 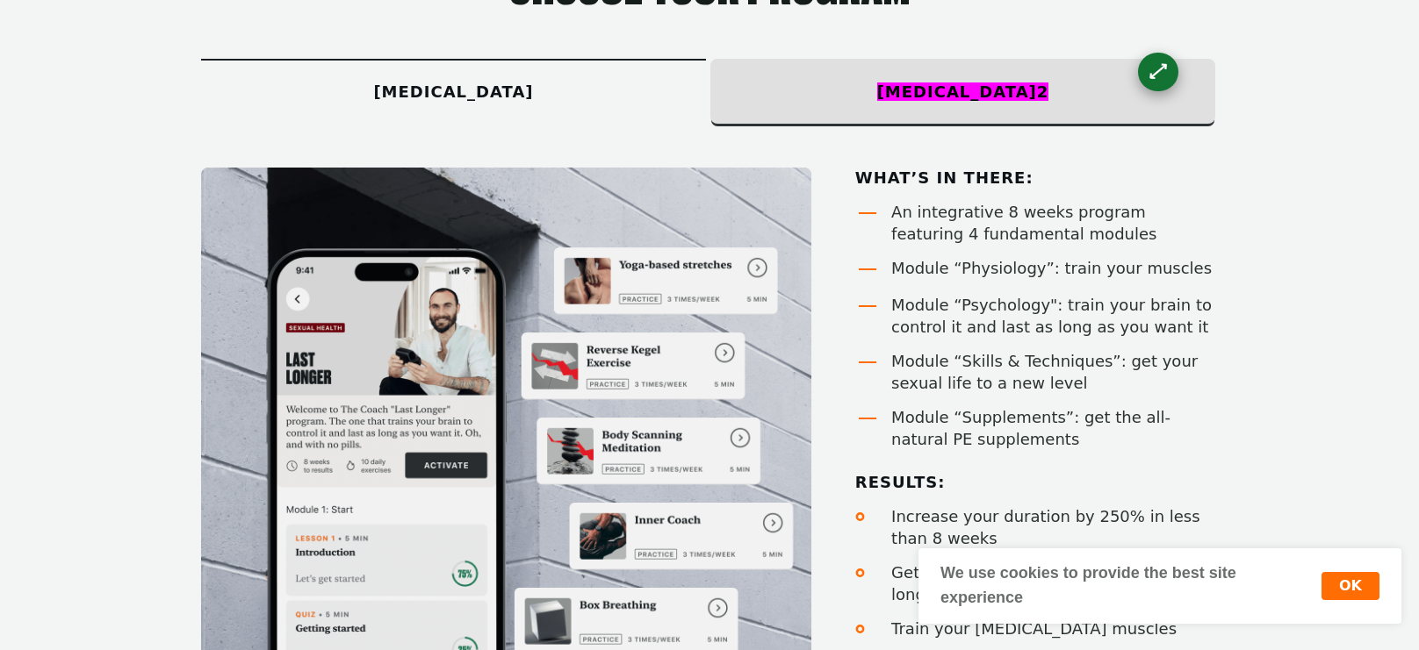 What do you see at coordinates (1036, 483) in the screenshot?
I see `div: Results:` at bounding box center [1036, 483].